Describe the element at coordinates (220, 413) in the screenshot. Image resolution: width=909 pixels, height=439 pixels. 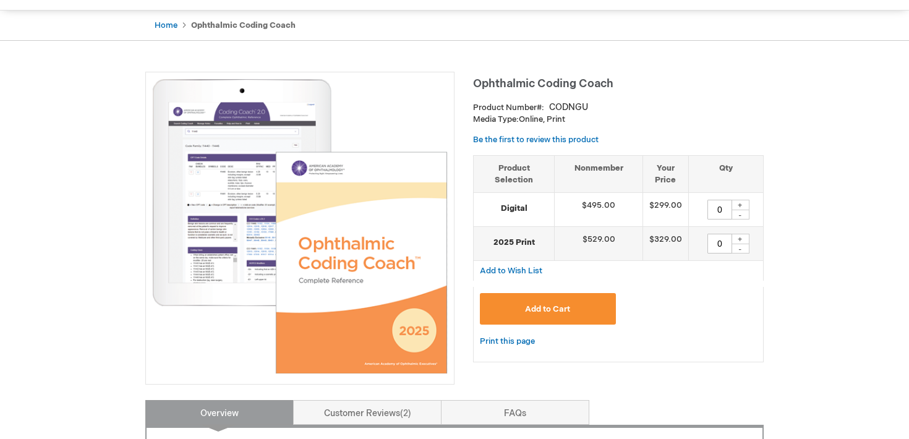
I see `a: Overview` at that location.